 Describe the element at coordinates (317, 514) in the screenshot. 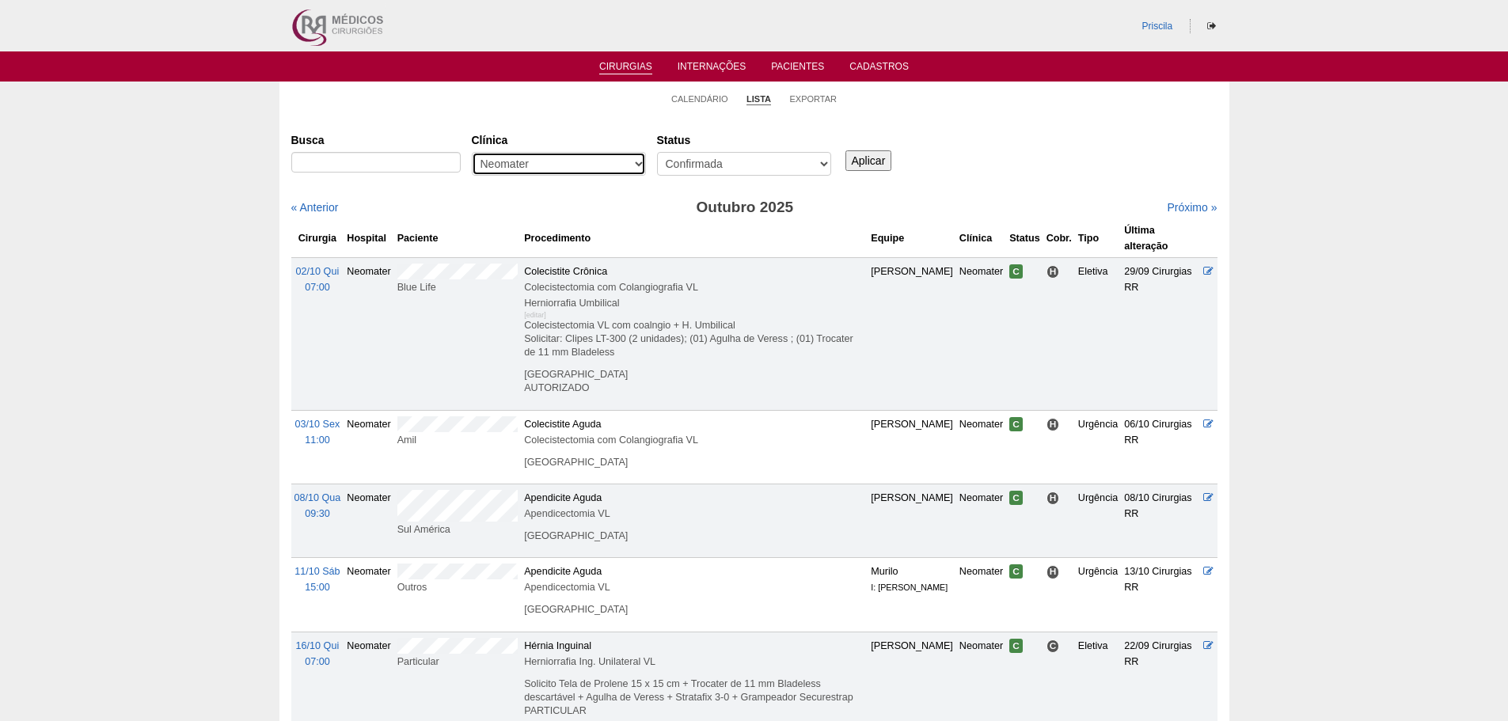

I see `span: 09:30` at that location.